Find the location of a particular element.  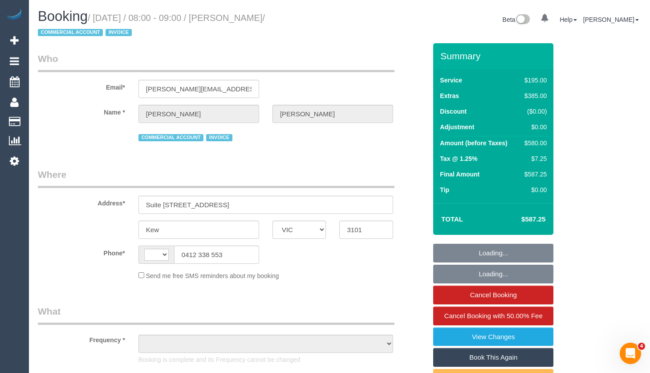

h4: $587.25 is located at coordinates (520, 219).